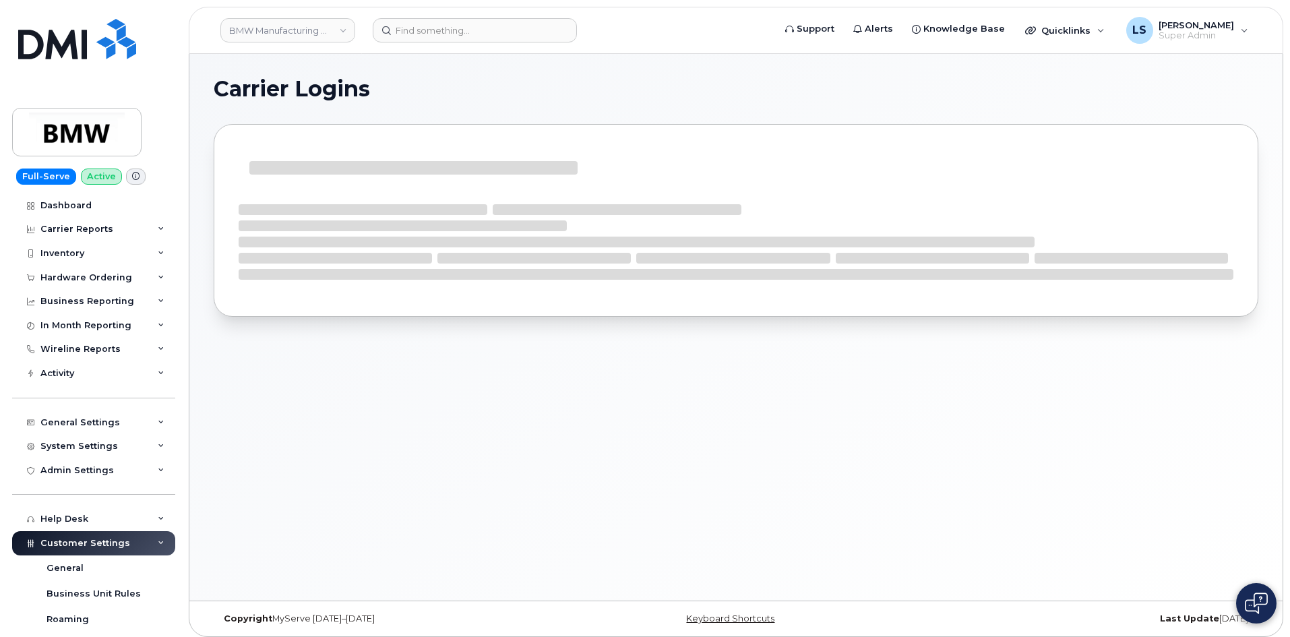 The width and height of the screenshot is (1290, 637). Describe the element at coordinates (248, 618) in the screenshot. I see `strong: Copyright` at that location.